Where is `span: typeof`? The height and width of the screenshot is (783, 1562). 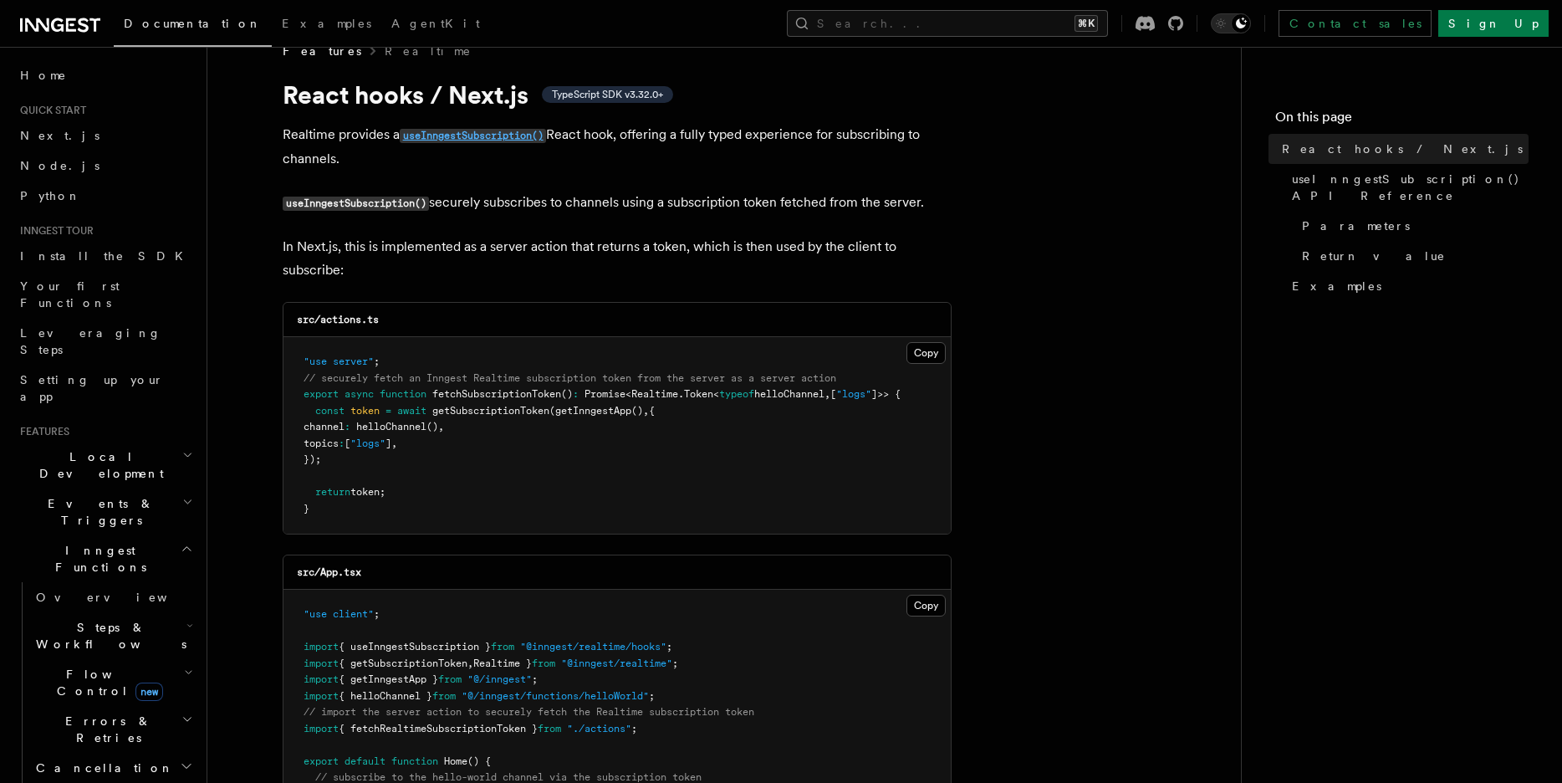 span: typeof is located at coordinates (737, 394).